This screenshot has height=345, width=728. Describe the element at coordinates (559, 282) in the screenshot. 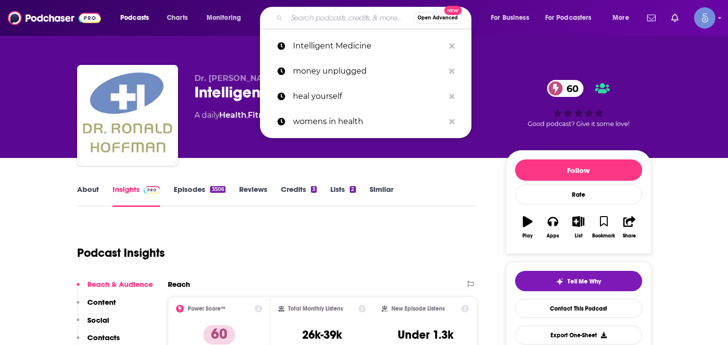

I see `img: tell me why sparkle` at that location.